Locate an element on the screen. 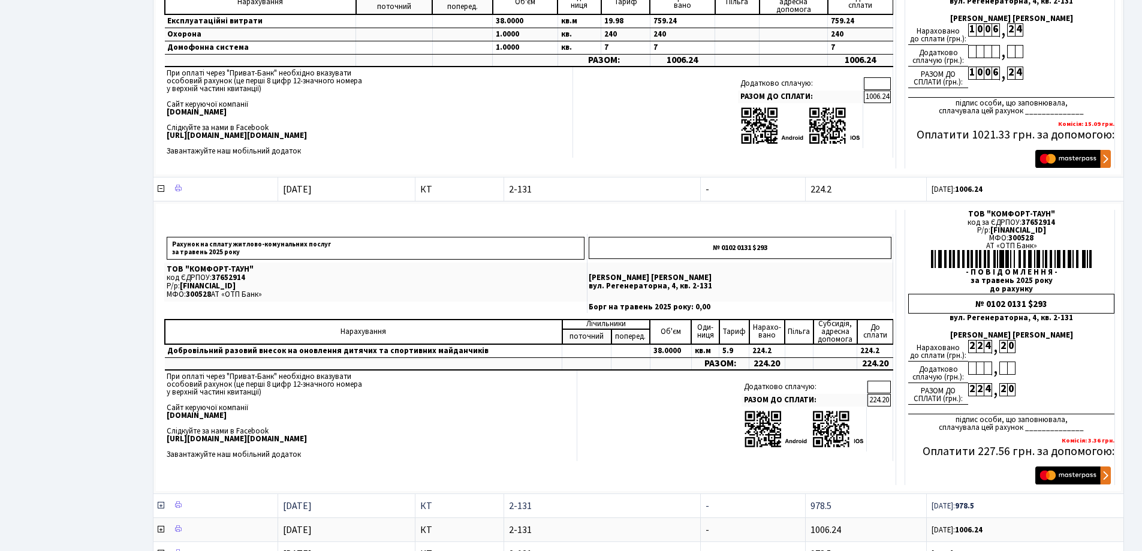 Image resolution: width=1142 pixels, height=551 pixels. p: ТОВ "КОМФОРТ-ТАУН" is located at coordinates (375, 269).